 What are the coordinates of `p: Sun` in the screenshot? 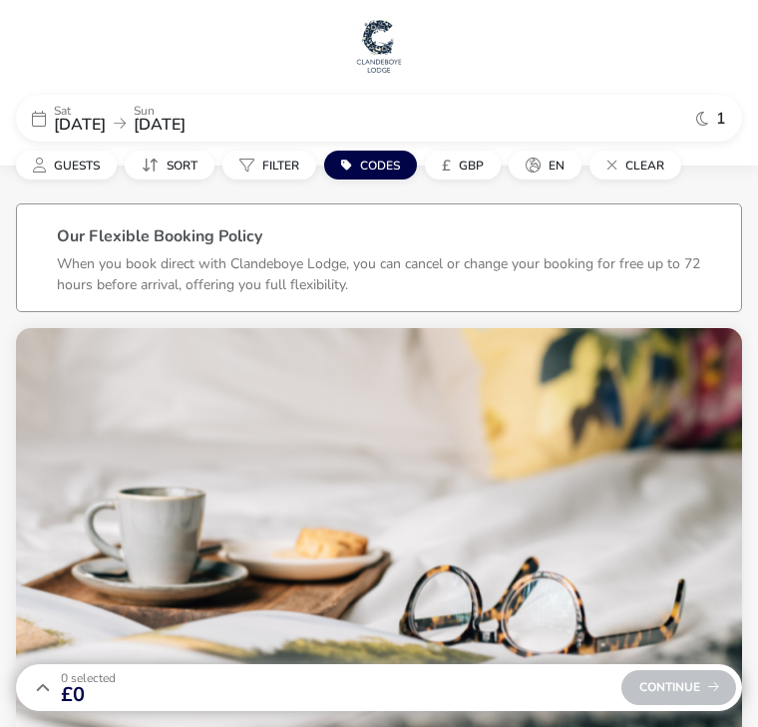 It's located at (160, 111).